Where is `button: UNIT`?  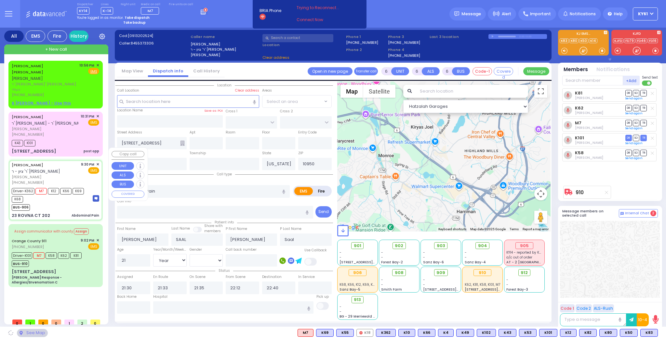 button: UNIT is located at coordinates (400, 71).